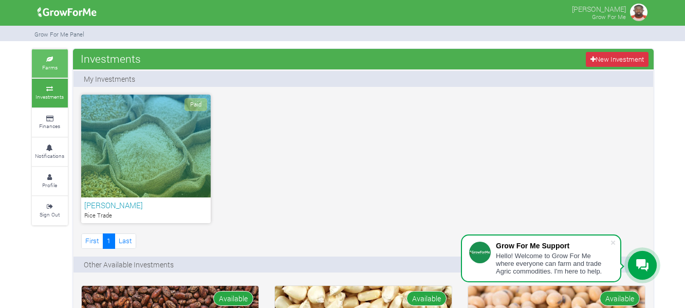  Describe the element at coordinates (110, 59) in the screenshot. I see `span: Investments` at that location.